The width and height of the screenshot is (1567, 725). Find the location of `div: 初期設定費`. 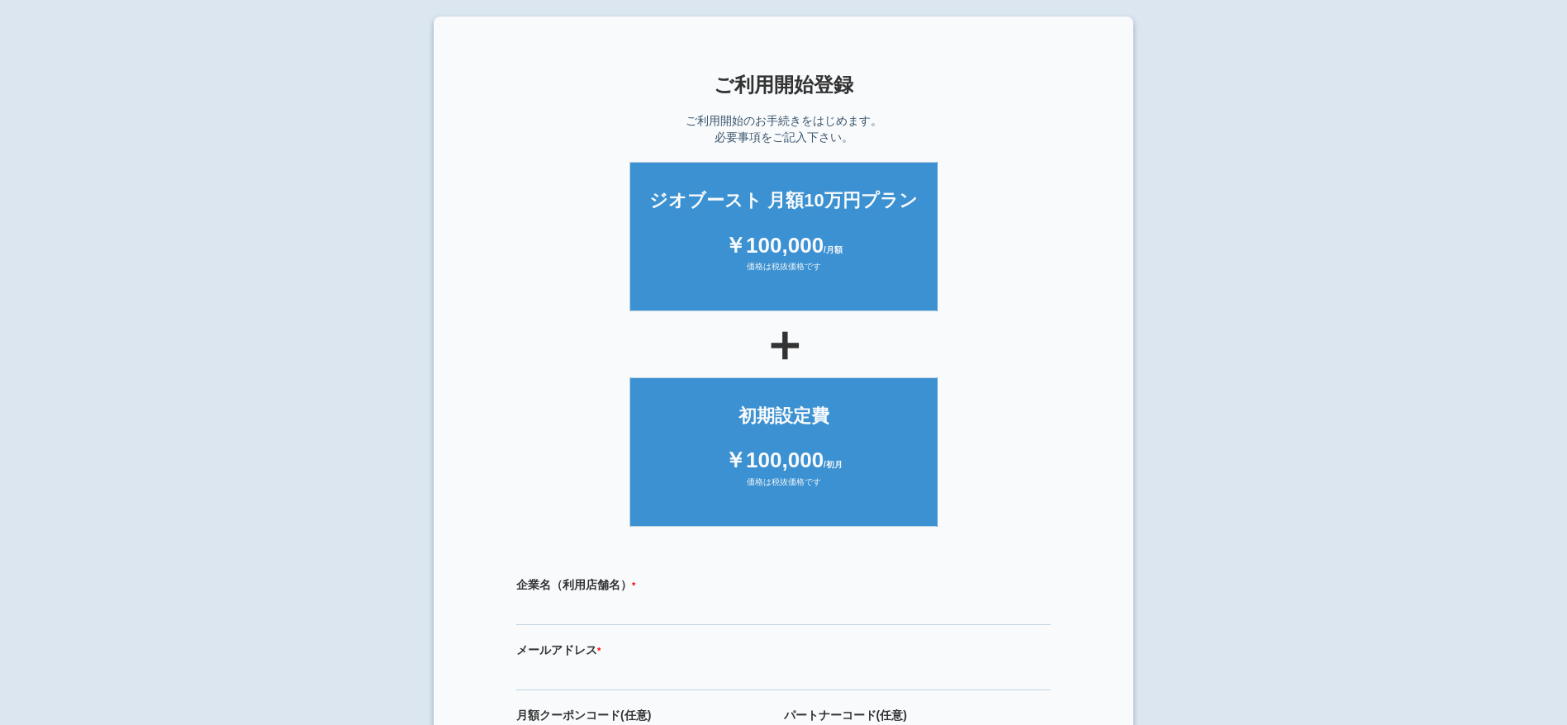

div: 初期設定費 is located at coordinates (784, 416).